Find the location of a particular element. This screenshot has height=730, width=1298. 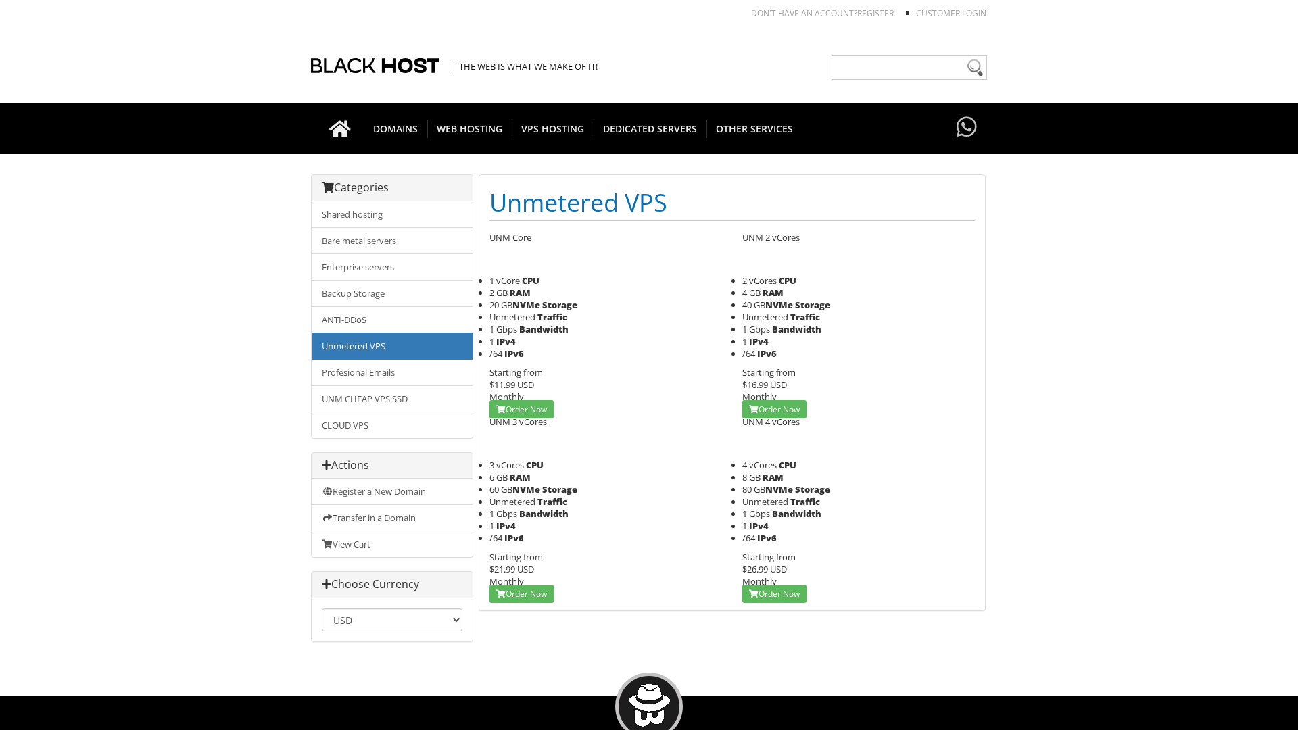

span: UNM 4 vCores is located at coordinates (770, 422).